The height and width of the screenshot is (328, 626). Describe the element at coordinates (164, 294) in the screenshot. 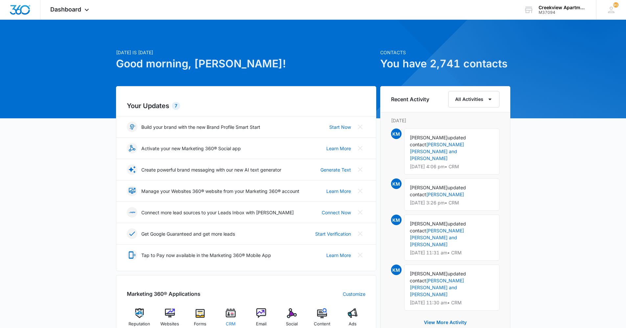

I see `h2: Marketing 360® Applications` at that location.